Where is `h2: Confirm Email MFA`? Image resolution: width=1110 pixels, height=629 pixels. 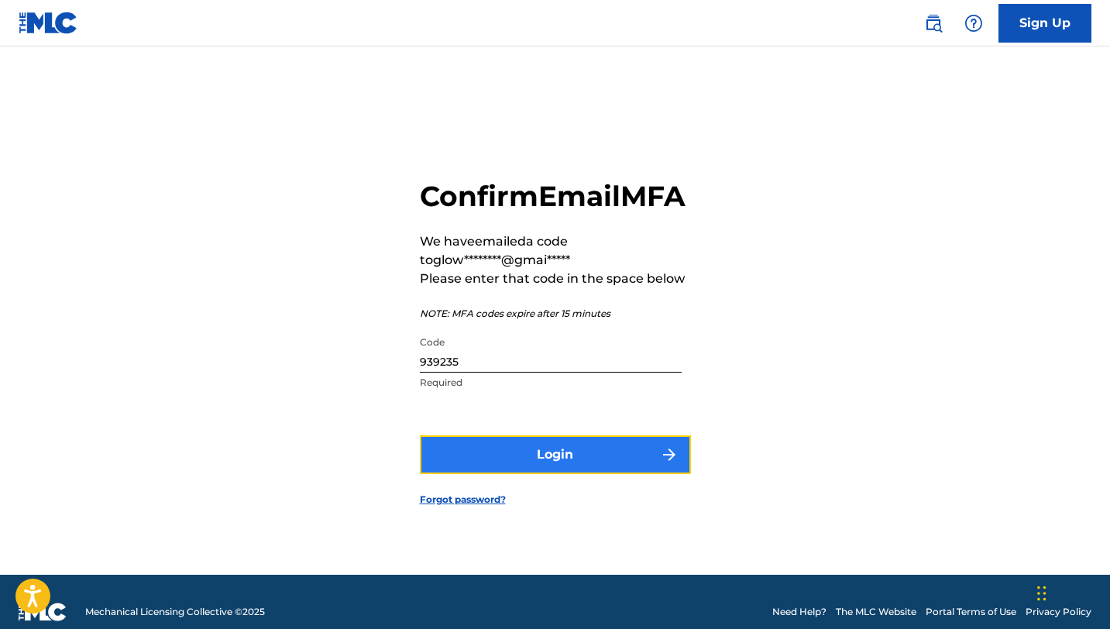
h2: Confirm Email MFA is located at coordinates (556, 196).